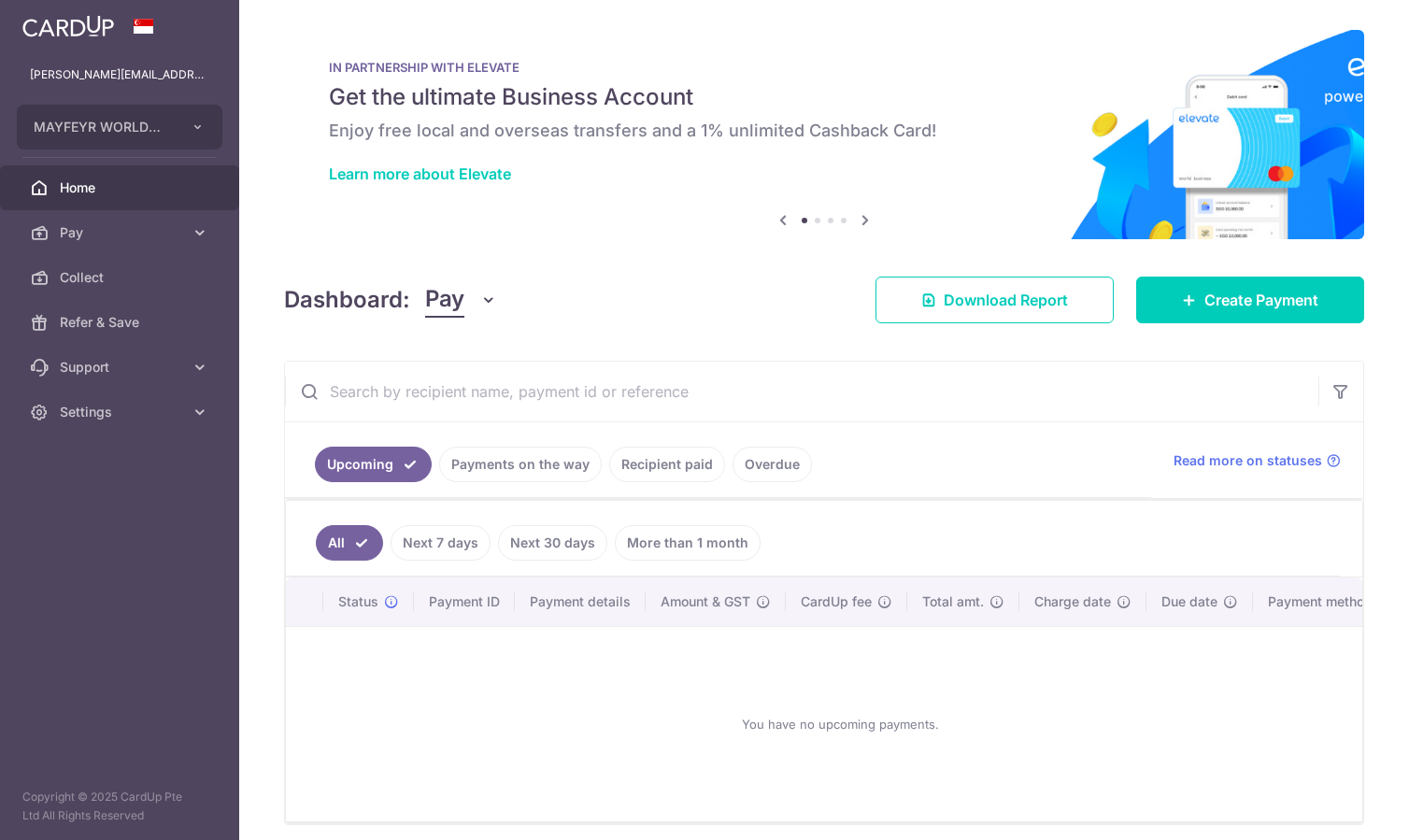  What do you see at coordinates (1257, 461) in the screenshot?
I see `a: Read more on statuses` at bounding box center [1257, 461].